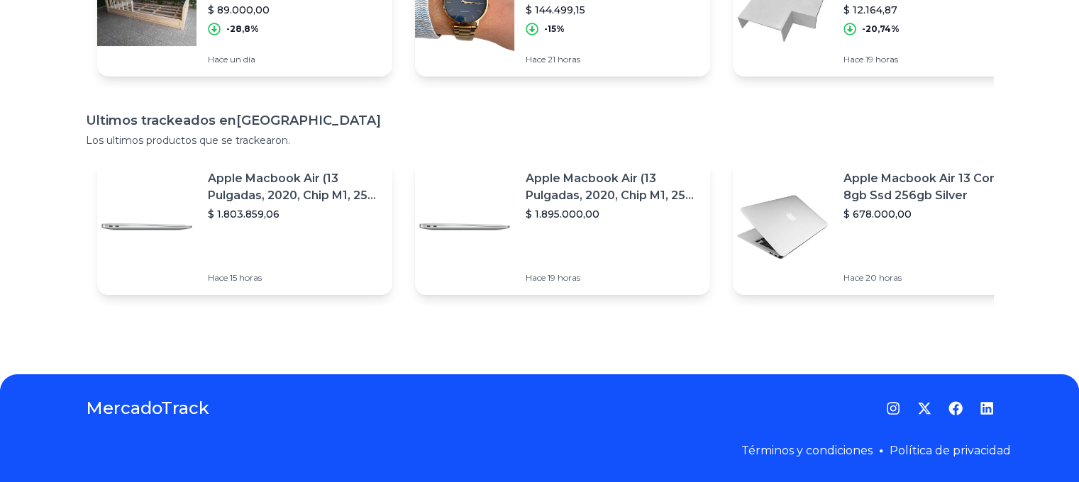  I want to click on p: Hace 15 horas, so click(294, 278).